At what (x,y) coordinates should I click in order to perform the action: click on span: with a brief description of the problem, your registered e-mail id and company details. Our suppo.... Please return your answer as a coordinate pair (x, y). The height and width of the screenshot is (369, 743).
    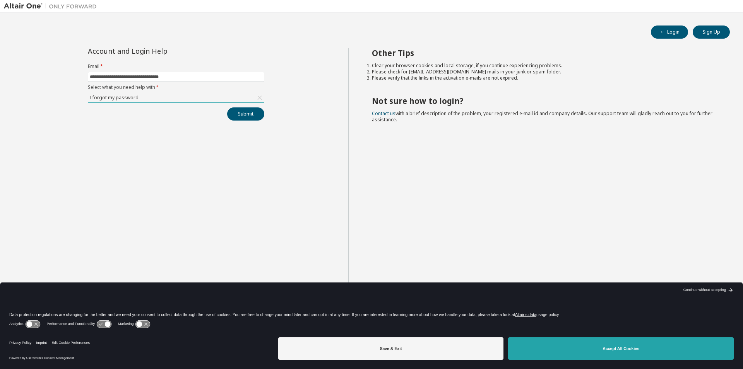
    Looking at the image, I should click on (542, 116).